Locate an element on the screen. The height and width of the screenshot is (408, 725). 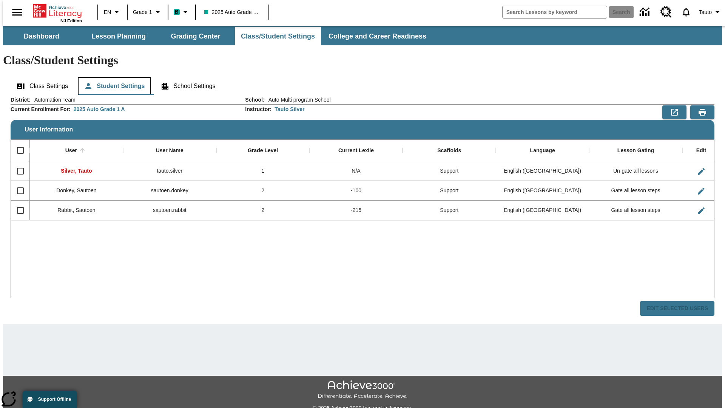
div: 2025 Auto Grade 1 A is located at coordinates (99, 109).